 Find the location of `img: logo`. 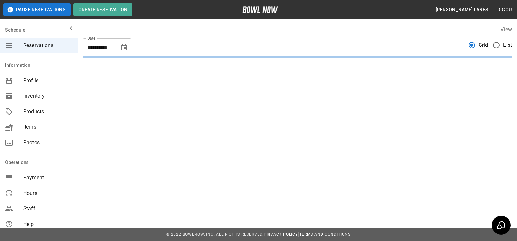

img: logo is located at coordinates (260, 10).